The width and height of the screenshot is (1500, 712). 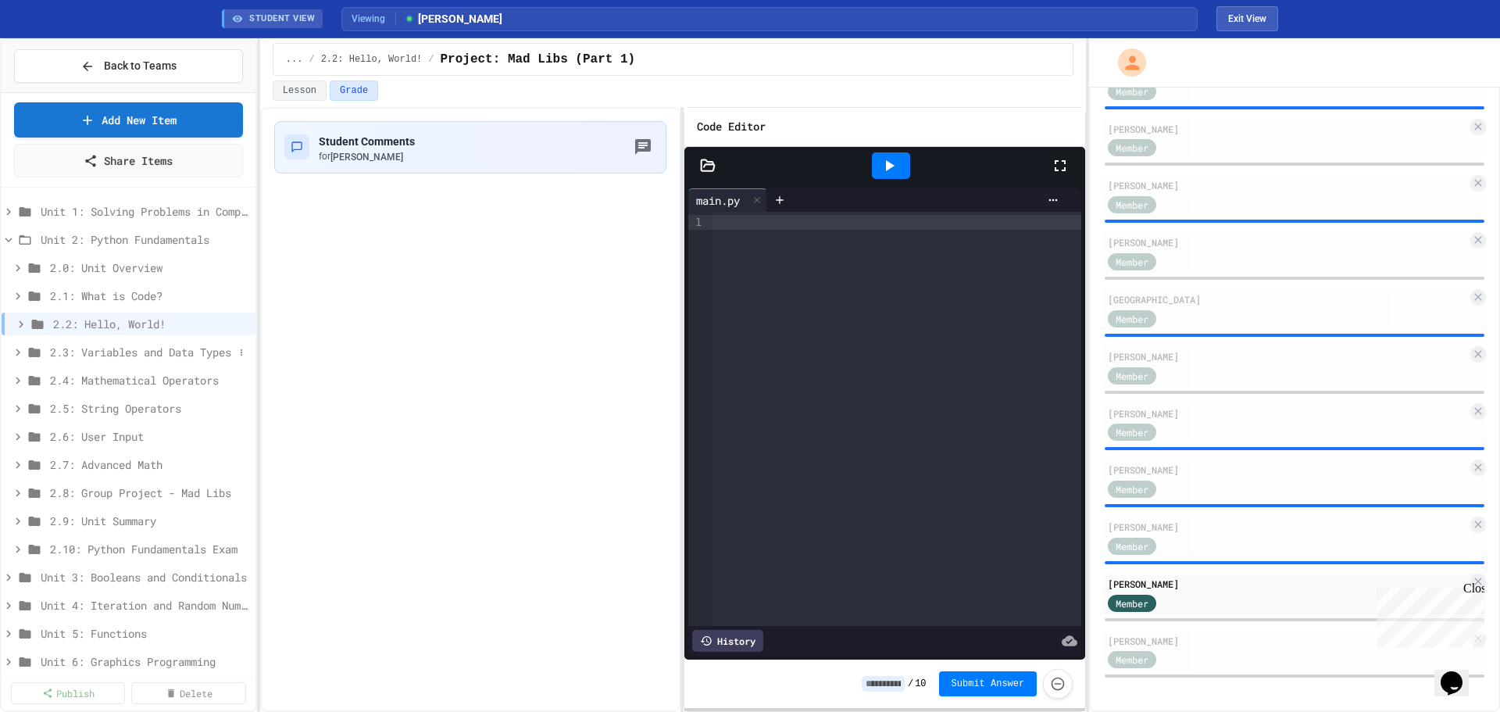 I want to click on span: 2.5: String Operators, so click(x=149, y=408).